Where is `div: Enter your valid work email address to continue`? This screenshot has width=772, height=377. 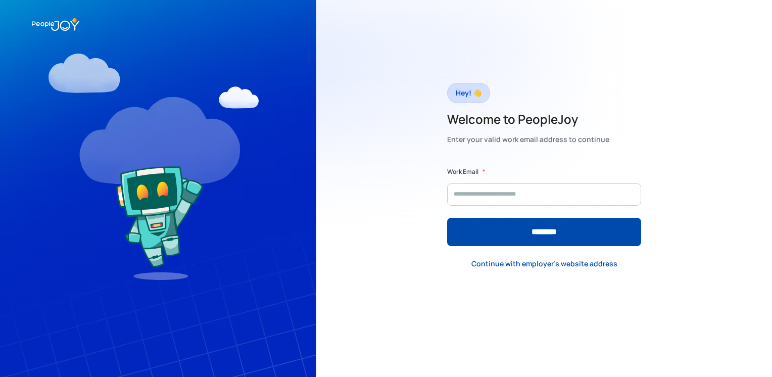 div: Enter your valid work email address to continue is located at coordinates (528, 139).